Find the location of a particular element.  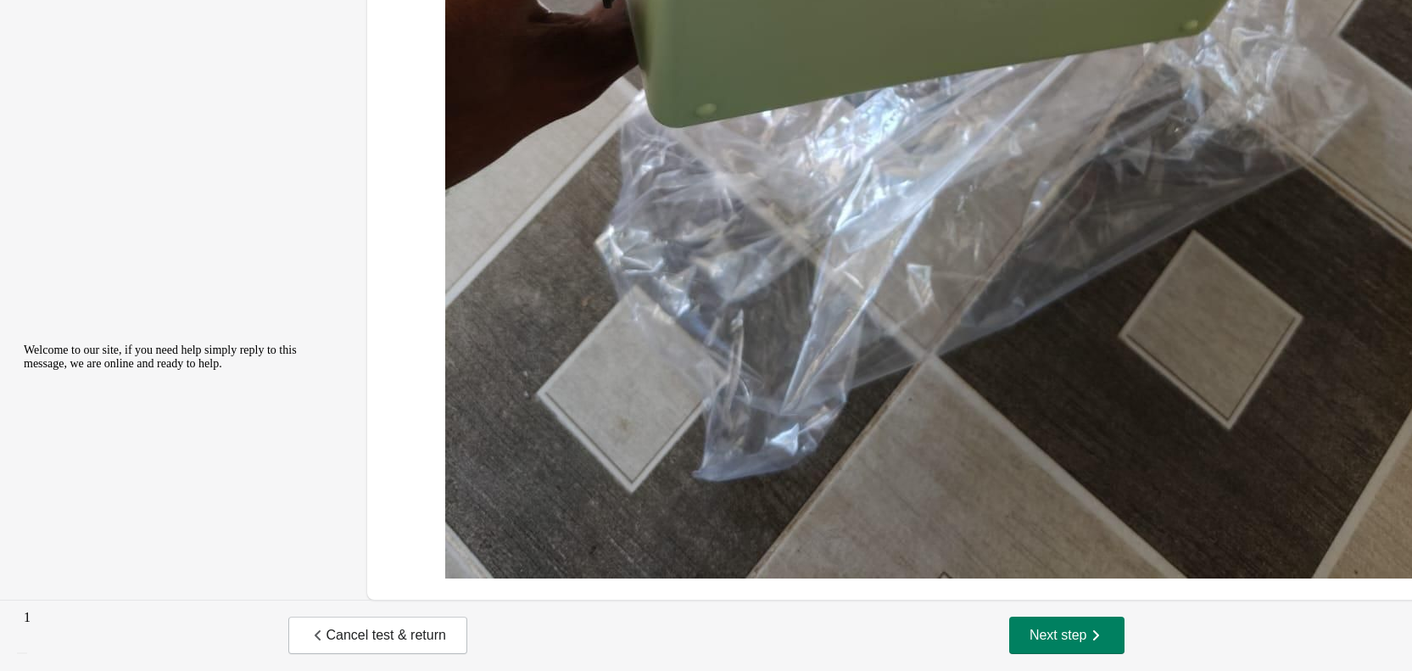

button: Cancel test & return is located at coordinates (377, 635).